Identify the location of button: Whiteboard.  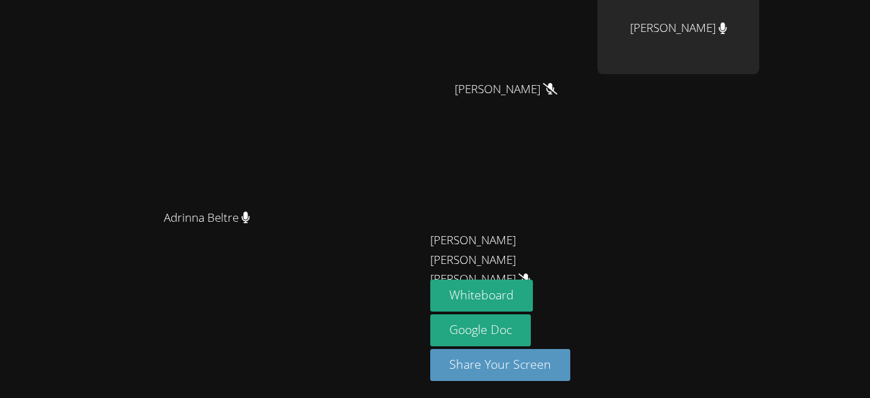
(481, 295).